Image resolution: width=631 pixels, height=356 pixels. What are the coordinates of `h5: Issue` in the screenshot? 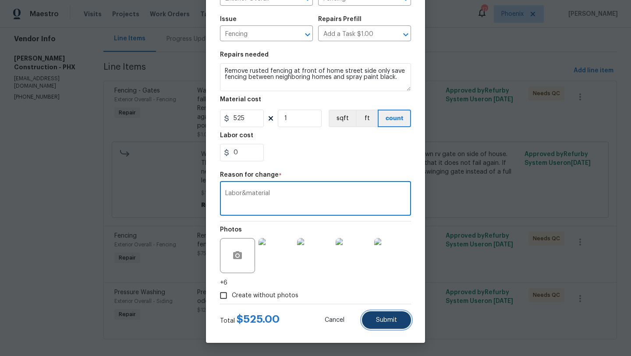 It's located at (228, 19).